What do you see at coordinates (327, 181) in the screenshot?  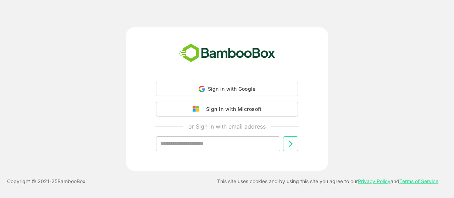 I see `p: This site uses cookies and by using this site you agree to our and` at bounding box center [327, 181].